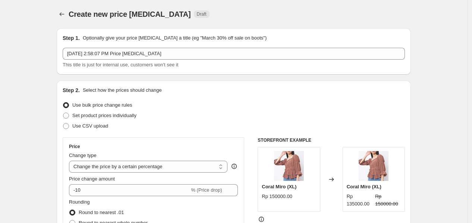 This screenshot has height=223, width=472. I want to click on span: Change type, so click(83, 155).